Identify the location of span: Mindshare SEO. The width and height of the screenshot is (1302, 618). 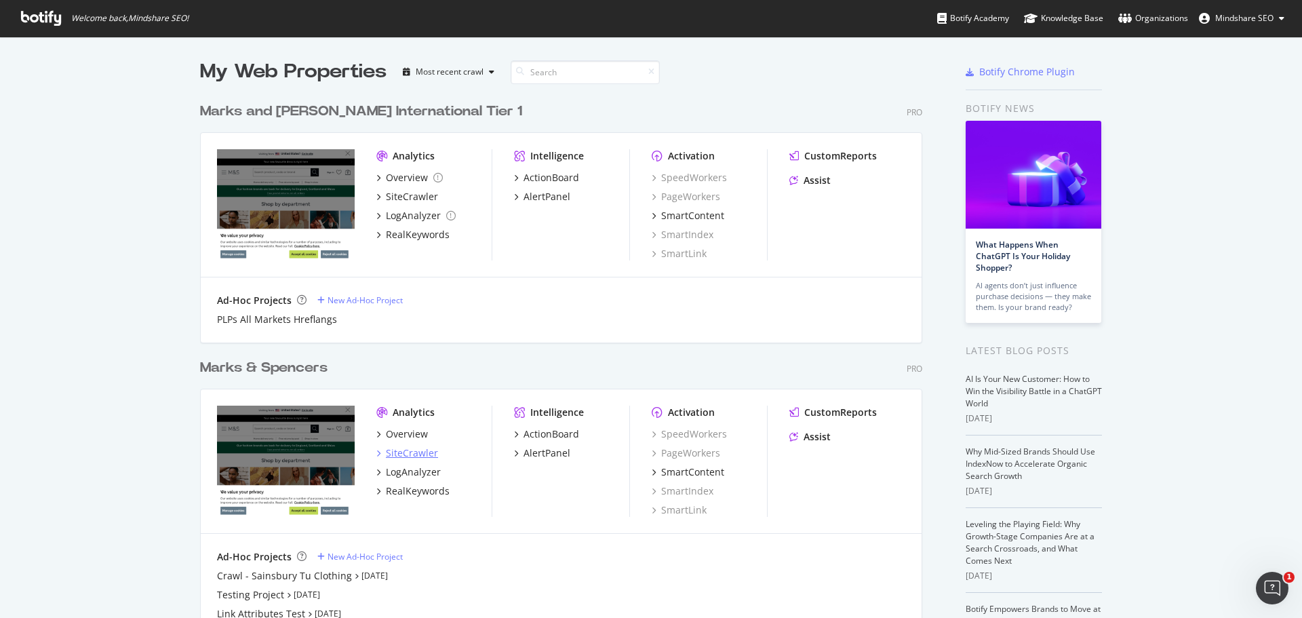
(1244, 18).